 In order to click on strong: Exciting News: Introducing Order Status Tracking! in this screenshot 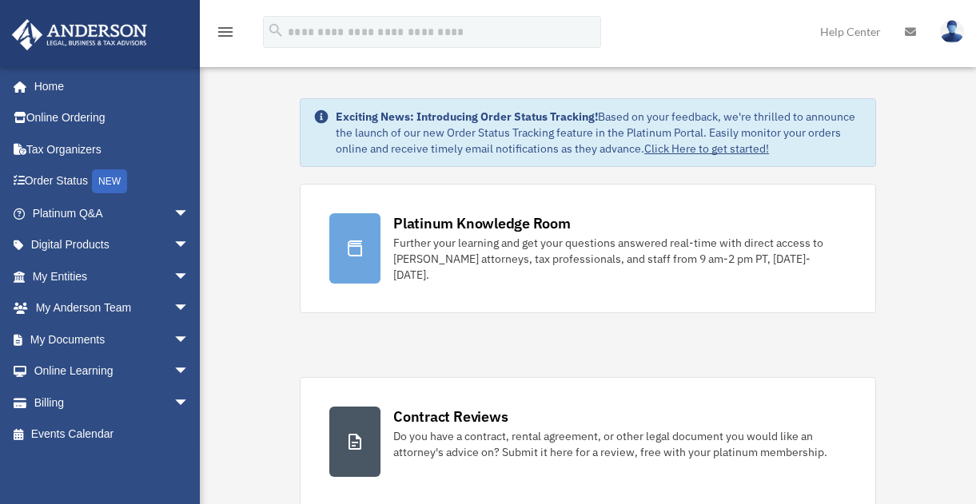, I will do `click(467, 117)`.